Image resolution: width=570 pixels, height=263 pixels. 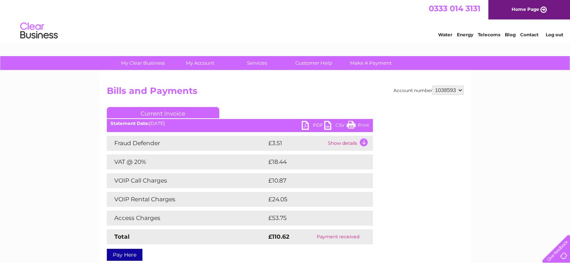 What do you see at coordinates (510, 34) in the screenshot?
I see `a: Blog` at bounding box center [510, 34].